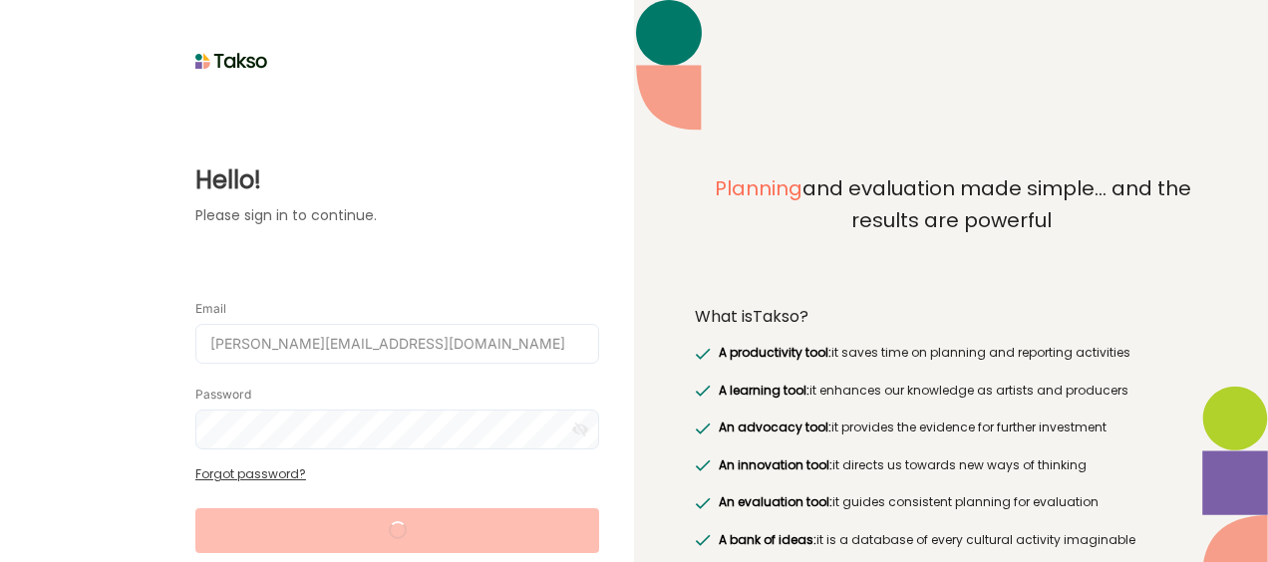  Describe the element at coordinates (752, 317) in the screenshot. I see `label: What is` at that location.